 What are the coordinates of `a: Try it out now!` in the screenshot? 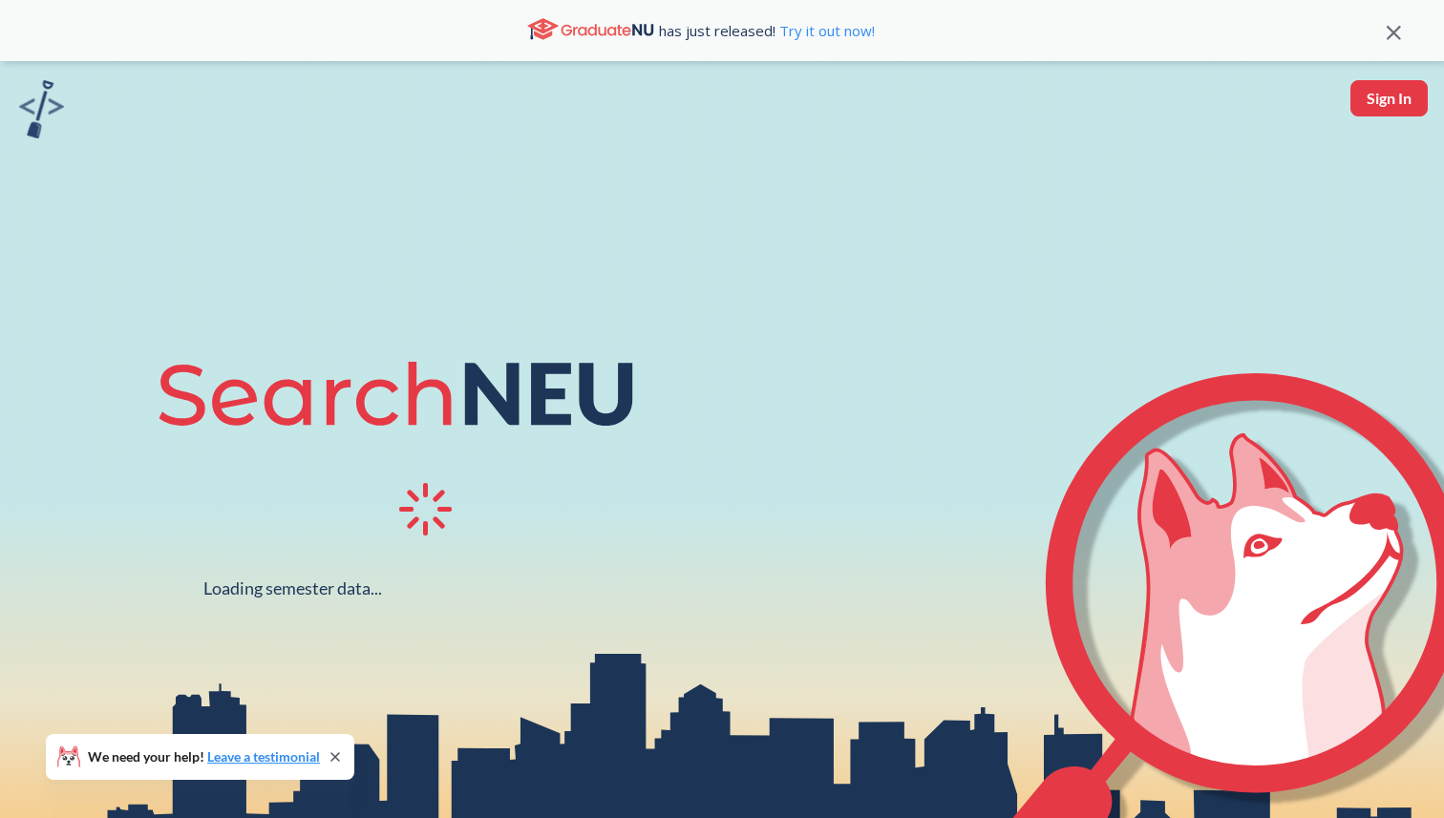 It's located at (825, 31).